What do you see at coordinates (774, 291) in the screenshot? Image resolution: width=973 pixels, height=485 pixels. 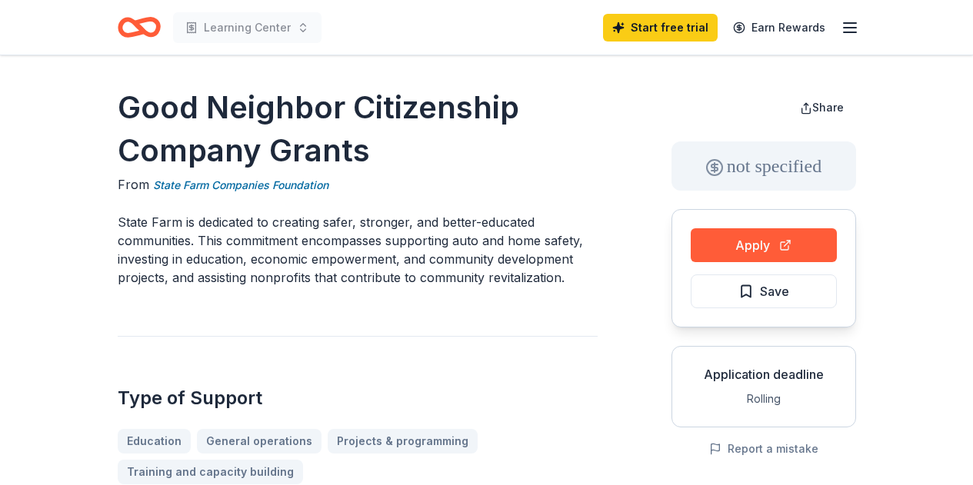 I see `span: Save` at bounding box center [774, 291].